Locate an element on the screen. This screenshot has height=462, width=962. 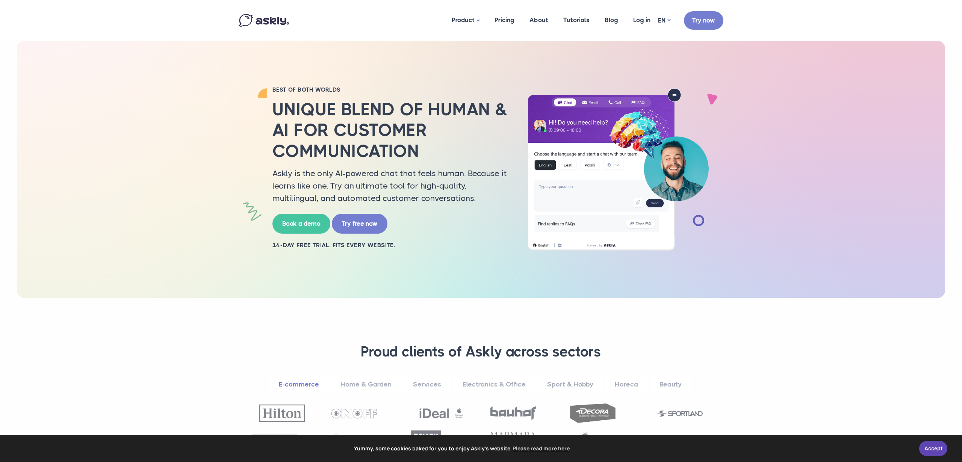
a: Accept is located at coordinates (933, 449).